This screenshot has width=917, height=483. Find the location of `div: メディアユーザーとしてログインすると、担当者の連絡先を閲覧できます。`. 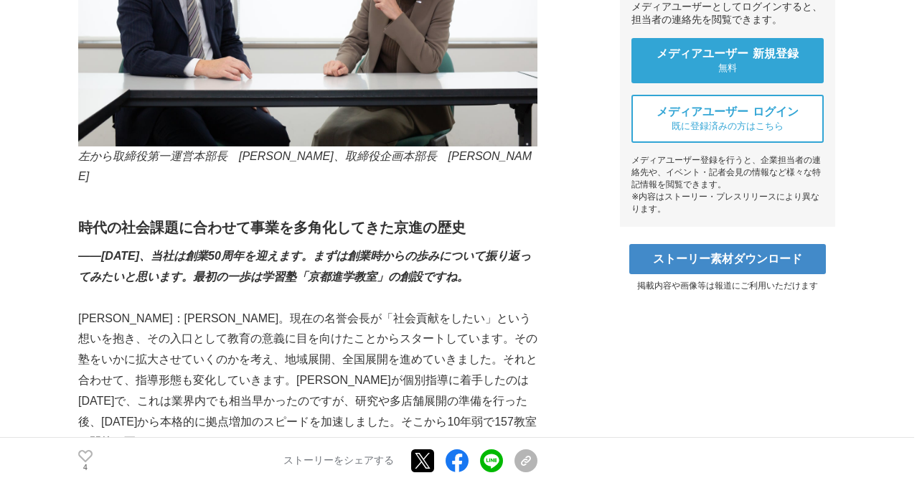

div: メディアユーザーとしてログインすると、担当者の連絡先を閲覧できます。 is located at coordinates (728, 14).